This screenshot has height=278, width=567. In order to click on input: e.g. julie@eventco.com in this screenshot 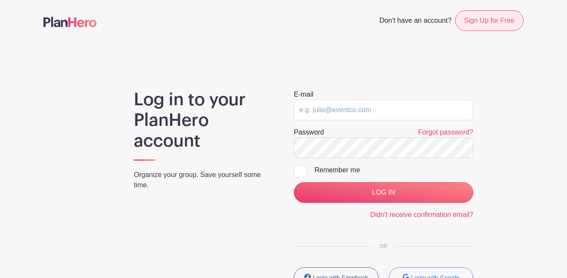, I will do `click(383, 110)`.